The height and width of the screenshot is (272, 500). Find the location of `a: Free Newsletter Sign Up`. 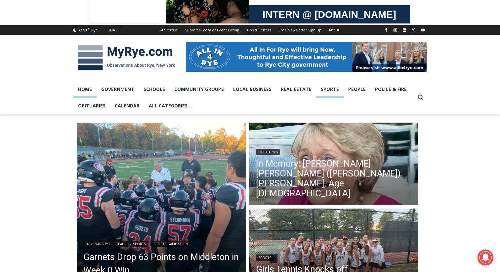

a: Free Newsletter Sign Up is located at coordinates (300, 30).